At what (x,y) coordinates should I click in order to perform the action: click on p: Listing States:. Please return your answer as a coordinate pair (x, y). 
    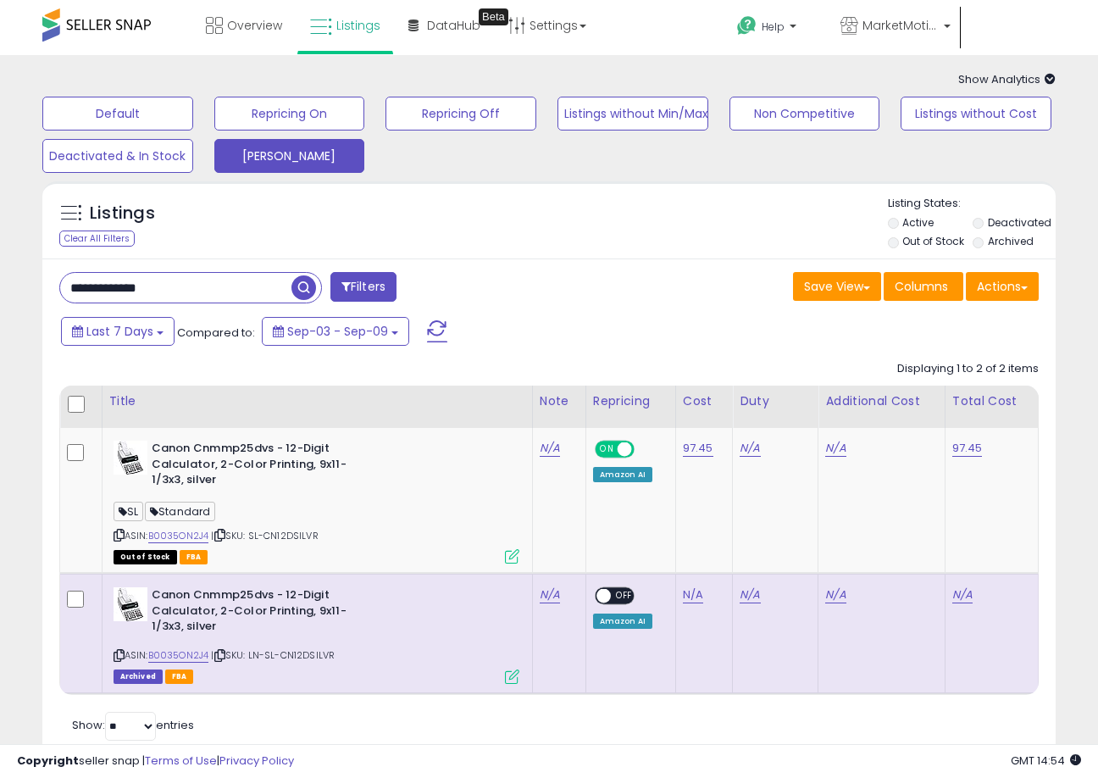
    Looking at the image, I should click on (972, 203).